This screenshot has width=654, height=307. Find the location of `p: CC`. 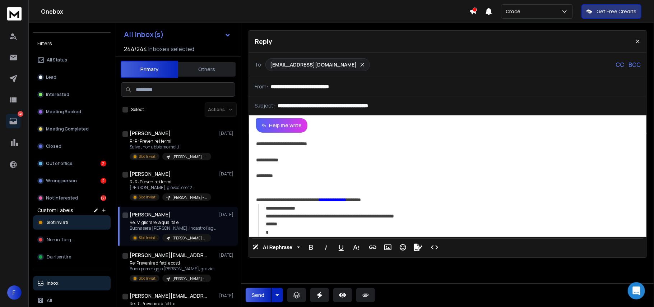

p: CC is located at coordinates (620, 65).